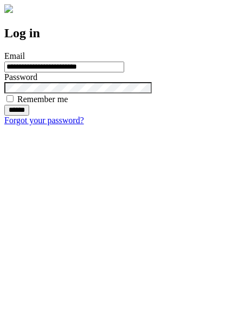 This screenshot has width=243, height=322. What do you see at coordinates (9, 9) in the screenshot?
I see `img: logo-4e3dc11c47720685a147b03b5a06dd966a58ff35d612b21f08c02c0306f2b779.png` at bounding box center [9, 9].